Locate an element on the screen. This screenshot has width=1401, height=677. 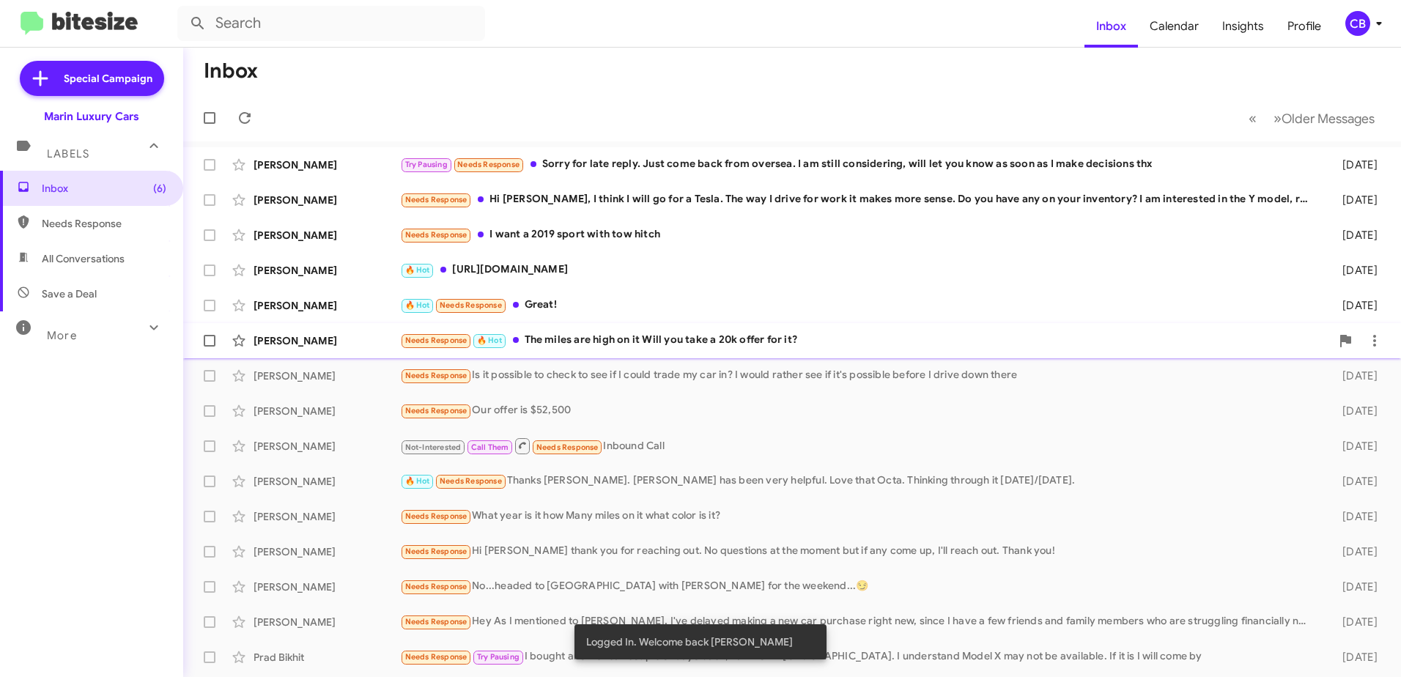
span: Special Campaign is located at coordinates (108, 78).